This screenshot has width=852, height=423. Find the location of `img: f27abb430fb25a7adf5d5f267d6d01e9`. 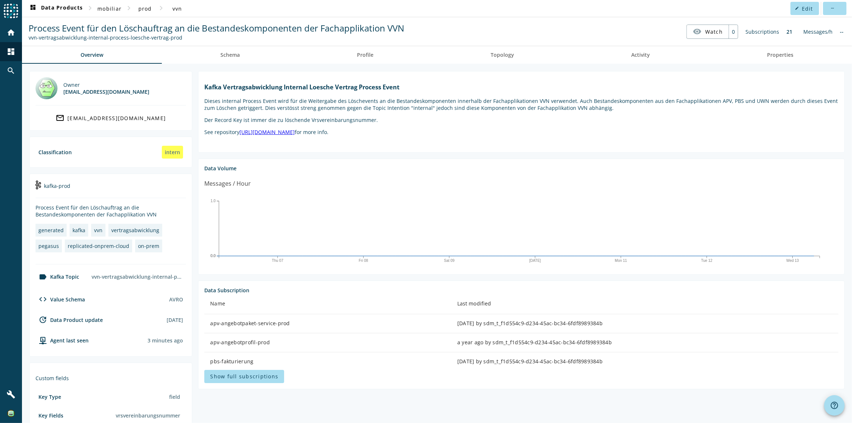

img: f27abb430fb25a7adf5d5f267d6d01e9 is located at coordinates (11, 413).